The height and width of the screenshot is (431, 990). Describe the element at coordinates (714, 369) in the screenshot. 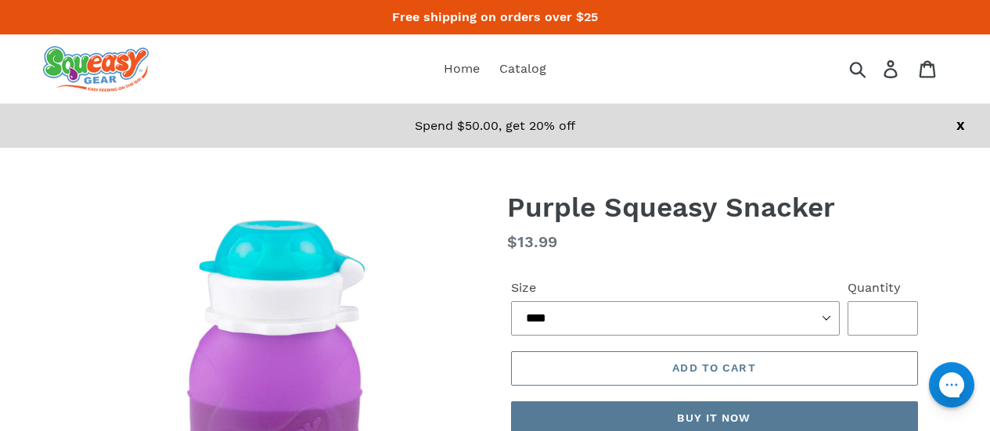

I see `button: Add to cart` at that location.